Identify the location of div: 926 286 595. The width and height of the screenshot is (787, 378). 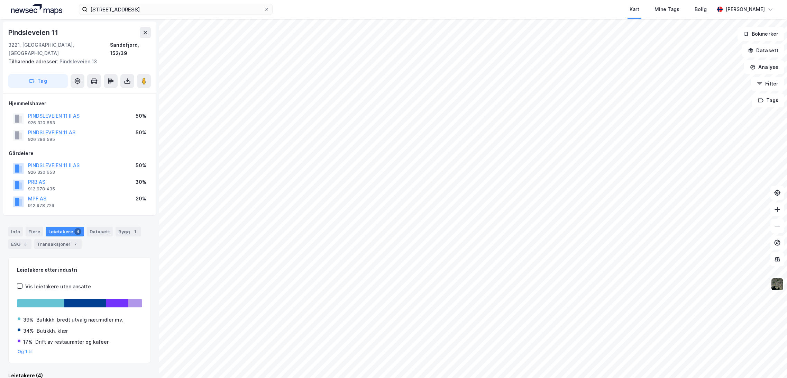
(42, 139).